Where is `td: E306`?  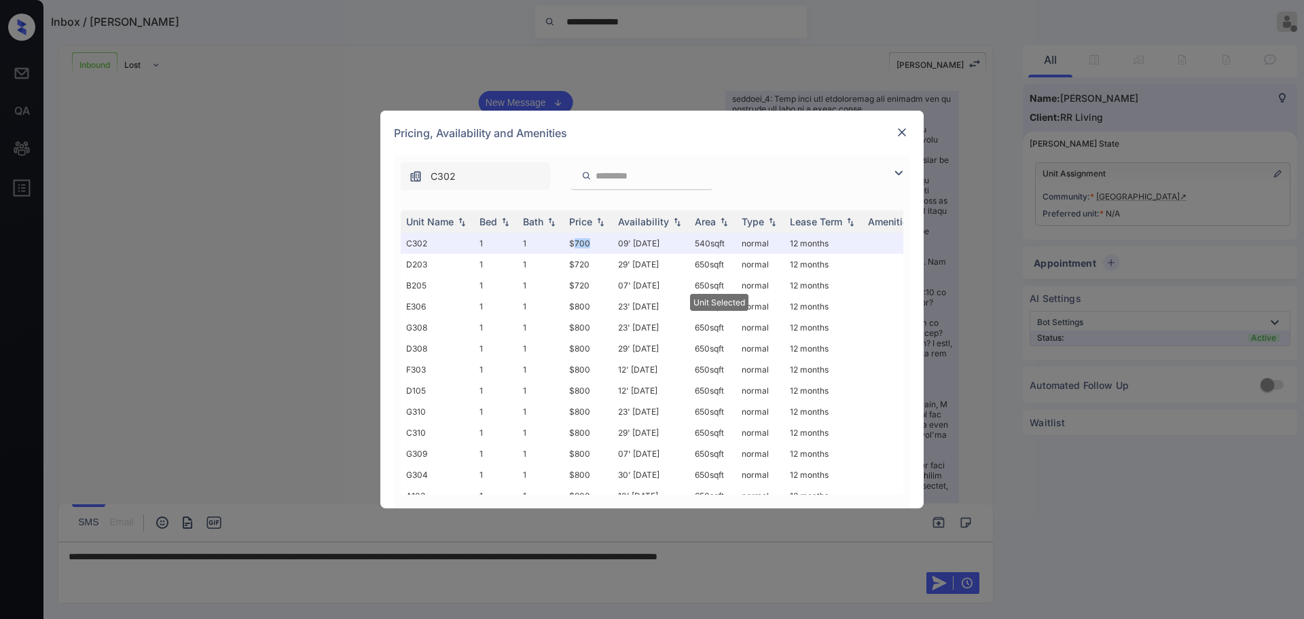 td: E306 is located at coordinates (437, 306).